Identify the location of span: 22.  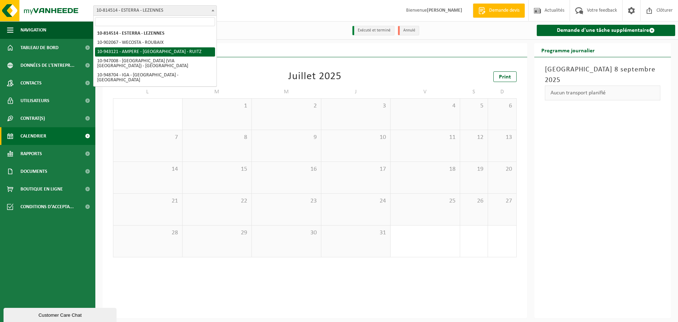
(217, 201).